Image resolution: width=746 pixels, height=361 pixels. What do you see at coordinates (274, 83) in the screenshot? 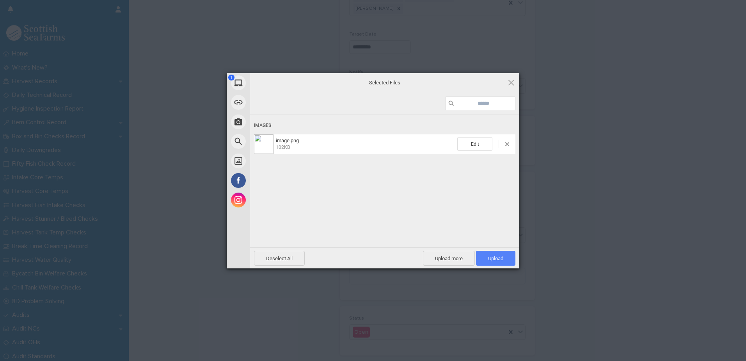
I see `div: My Device` at bounding box center [274, 83].